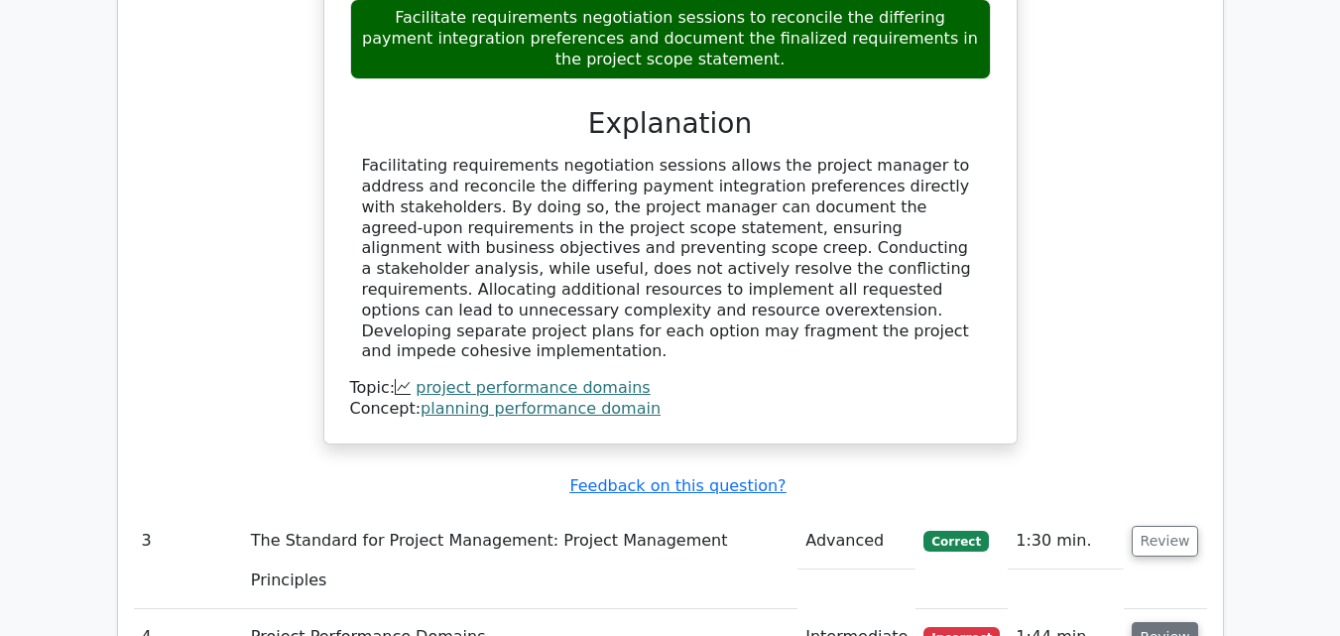  Describe the element at coordinates (678, 485) in the screenshot. I see `a: Feedback on this question?` at that location.